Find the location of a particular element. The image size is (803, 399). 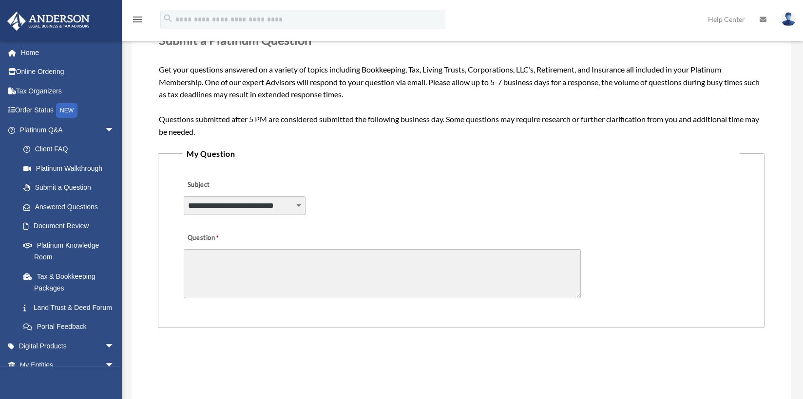

a: Platinum Walkthrough is located at coordinates (71, 169).